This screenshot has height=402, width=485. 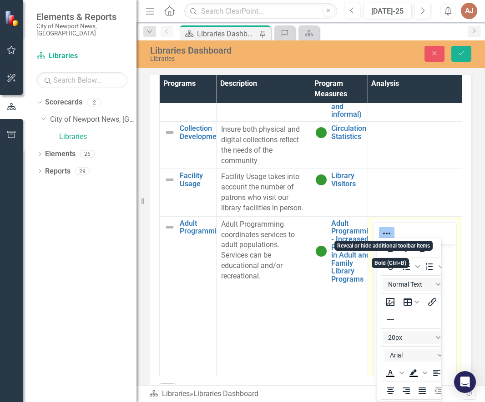 I want to click on button: Font Arial, so click(x=415, y=355).